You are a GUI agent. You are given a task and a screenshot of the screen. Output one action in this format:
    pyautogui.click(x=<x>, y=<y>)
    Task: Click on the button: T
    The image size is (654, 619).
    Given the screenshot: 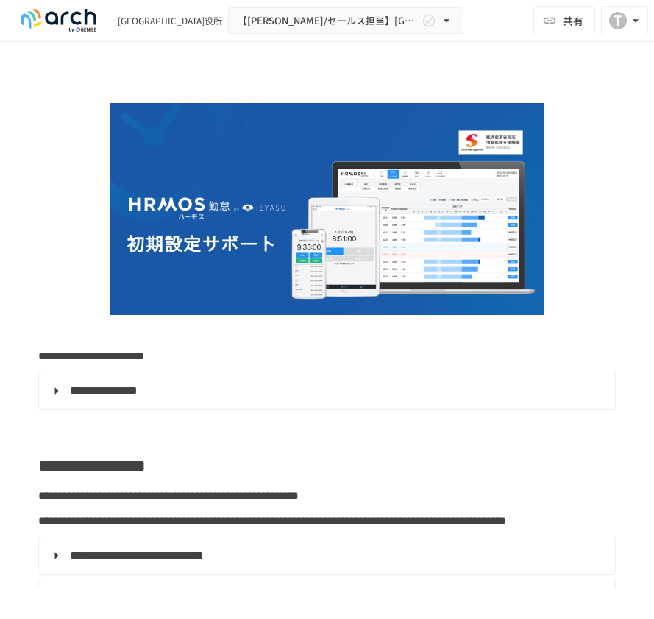 What is the action you would take?
    pyautogui.click(x=625, y=21)
    